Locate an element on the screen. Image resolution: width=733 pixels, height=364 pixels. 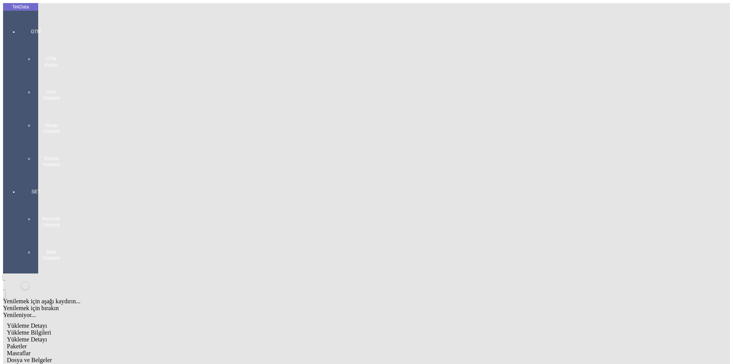
span: Masraflar is located at coordinates (19, 353).